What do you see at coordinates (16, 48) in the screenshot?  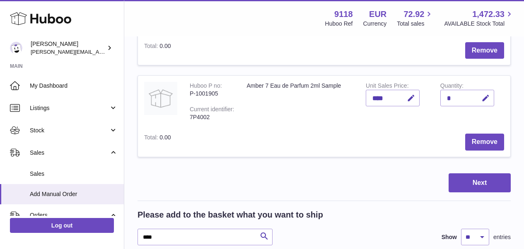 I see `img: freddie.sawkins@czechandspeake.com` at bounding box center [16, 48].